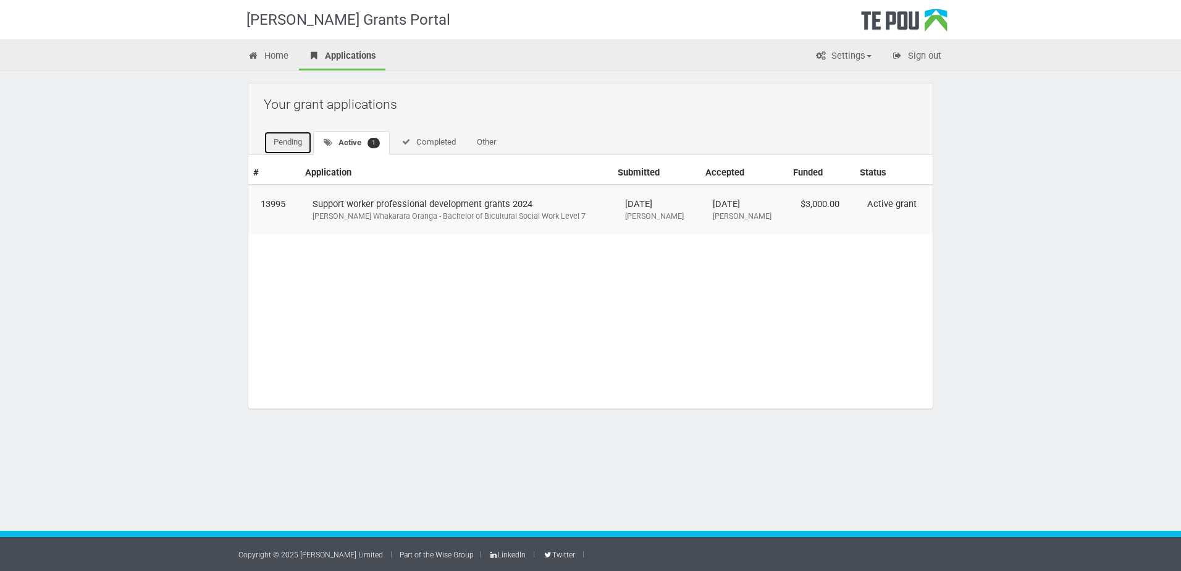 This screenshot has height=571, width=1181. What do you see at coordinates (904, 24) in the screenshot?
I see `div: Te Pou Logo` at bounding box center [904, 24].